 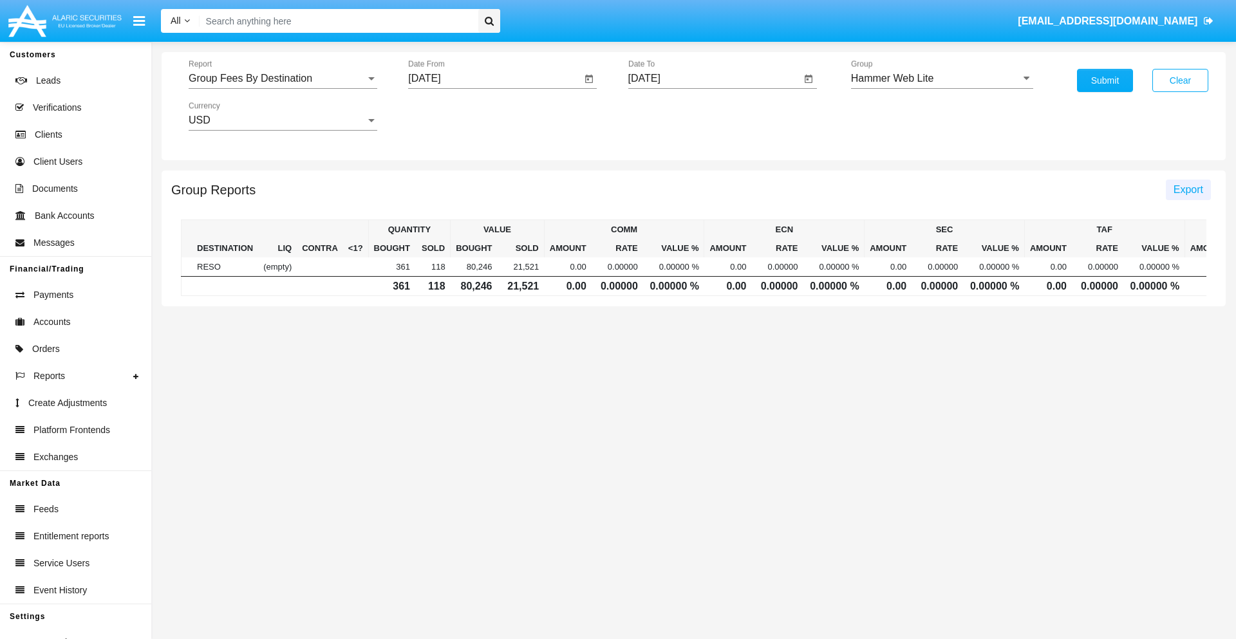 I want to click on th: COMM, so click(x=624, y=230).